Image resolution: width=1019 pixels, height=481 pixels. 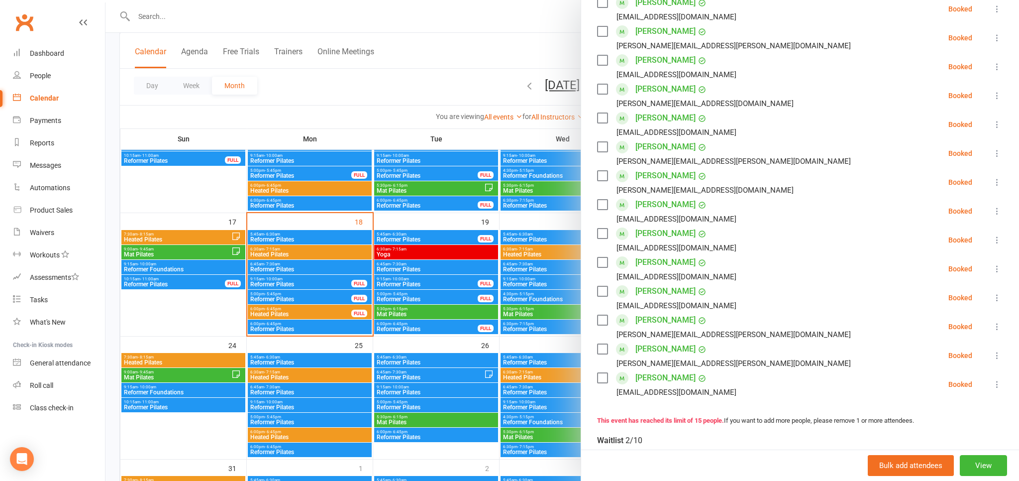 What do you see at coordinates (619, 440) in the screenshot?
I see `div: Waitlist` at bounding box center [619, 440].